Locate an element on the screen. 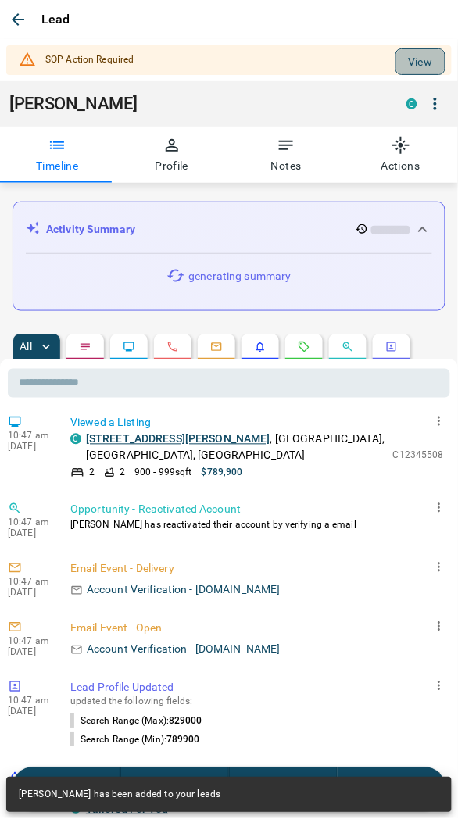 Image resolution: width=458 pixels, height=819 pixels. p: Viewed a Listing is located at coordinates (257, 423).